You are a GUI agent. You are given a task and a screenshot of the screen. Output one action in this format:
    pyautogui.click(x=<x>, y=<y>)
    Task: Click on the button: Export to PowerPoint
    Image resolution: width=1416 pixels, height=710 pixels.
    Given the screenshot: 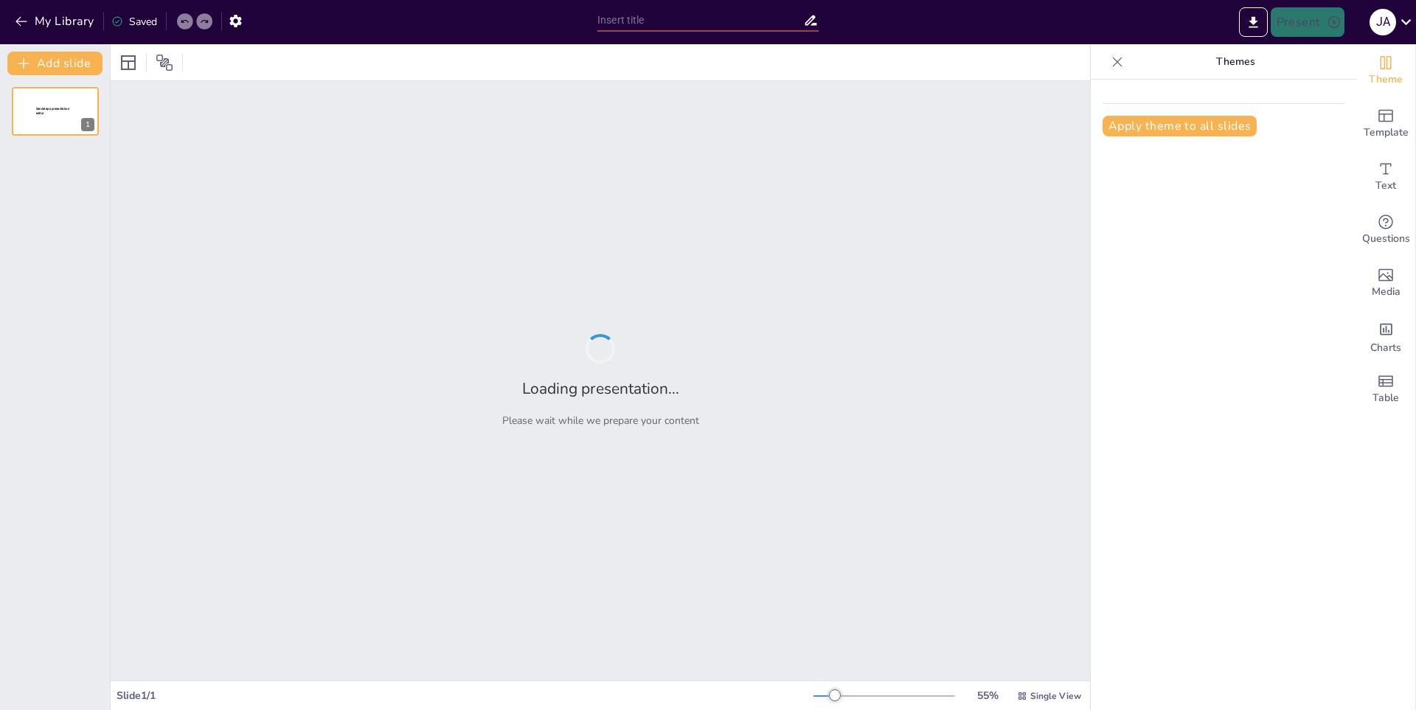 What is the action you would take?
    pyautogui.click(x=1253, y=22)
    